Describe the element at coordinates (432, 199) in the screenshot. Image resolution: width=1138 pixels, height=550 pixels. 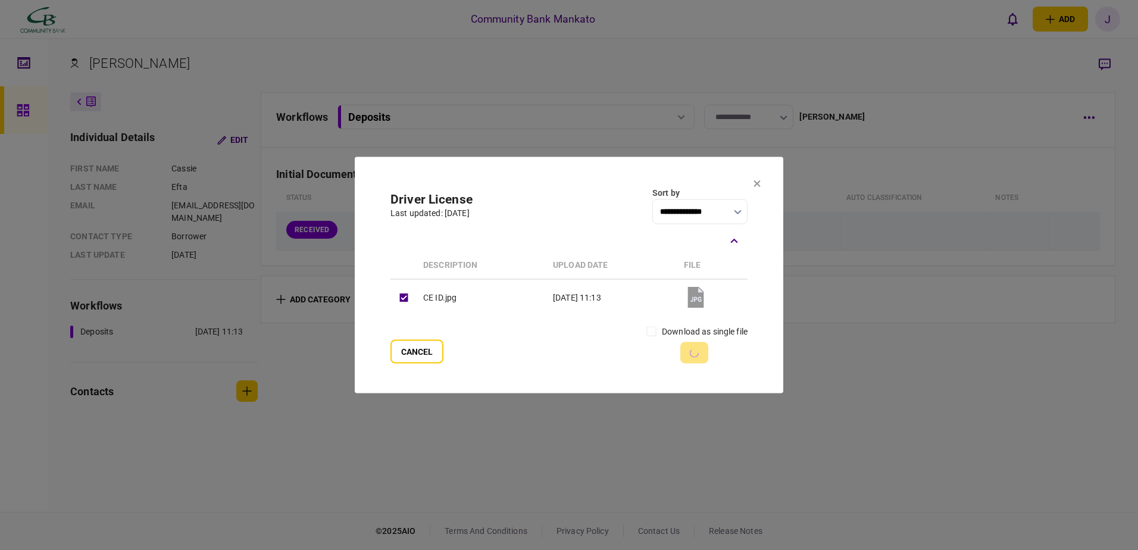
I see `h2: Driver License` at that location.